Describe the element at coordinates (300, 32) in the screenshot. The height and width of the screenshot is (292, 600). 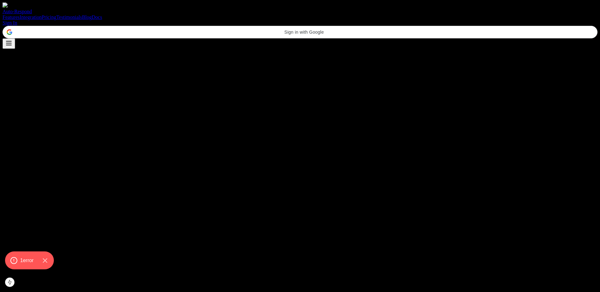
I see `div: Sign in with Google` at that location.